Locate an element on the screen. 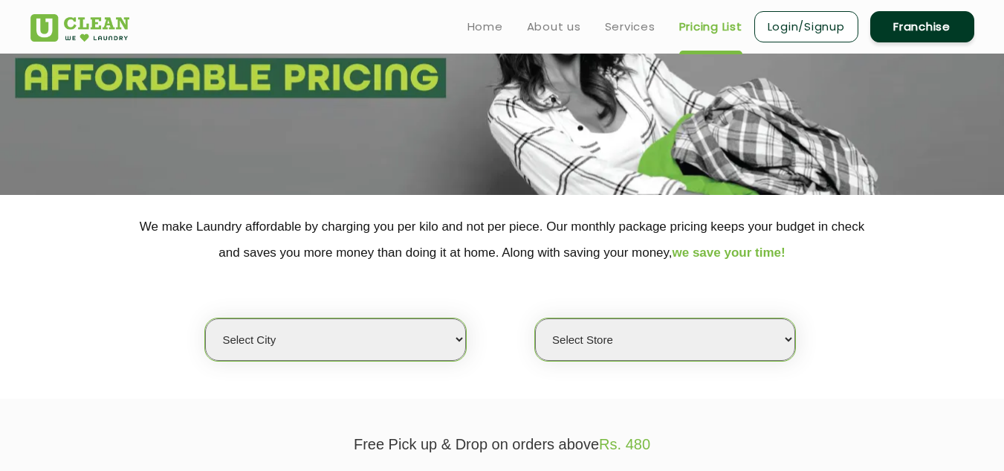 The image size is (1004, 471). span: we save your time! is located at coordinates (729, 252).